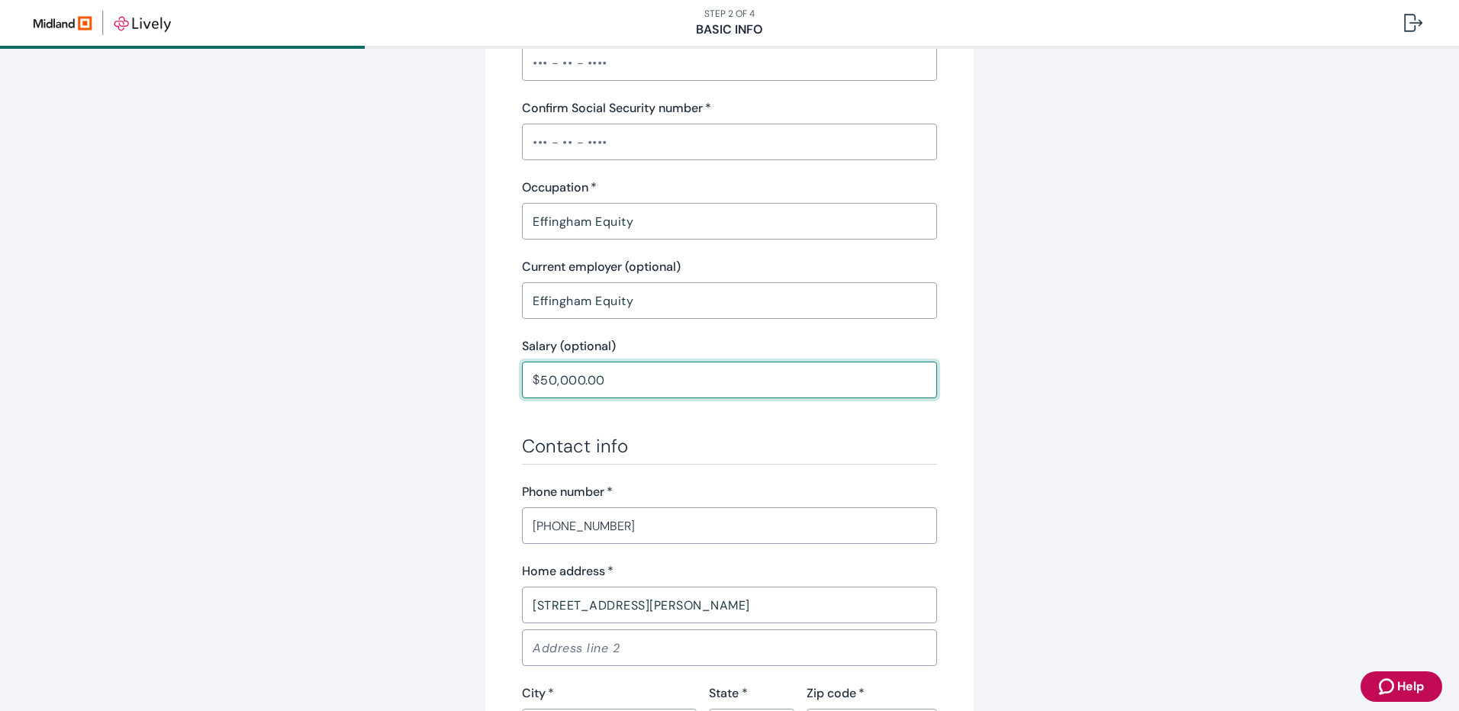 Image resolution: width=1459 pixels, height=711 pixels. Describe the element at coordinates (601, 267) in the screenshot. I see `label: Current employer (optional)` at that location.